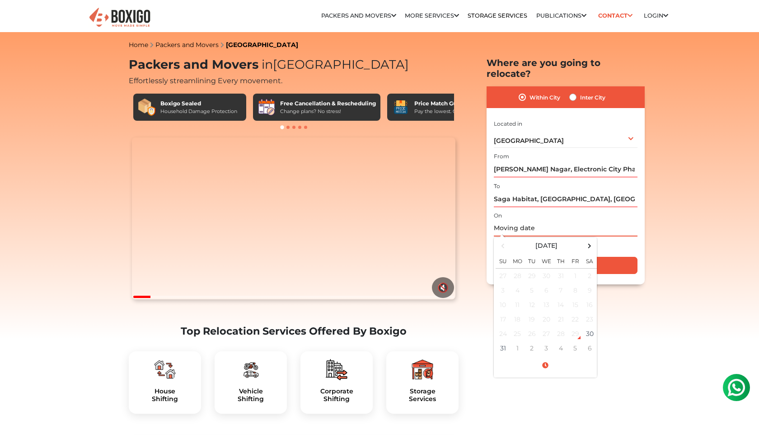 This screenshot has height=435, width=759. Describe the element at coordinates (590, 245) in the screenshot. I see `span: Next Month` at that location.